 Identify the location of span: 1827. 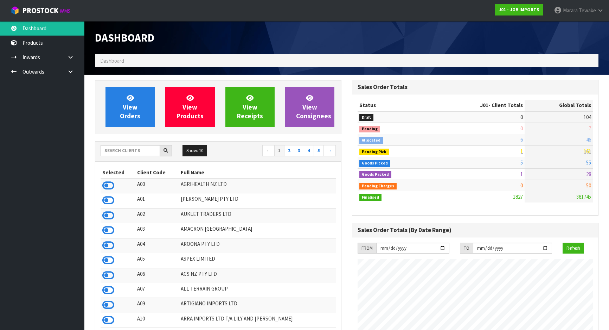
(518, 196).